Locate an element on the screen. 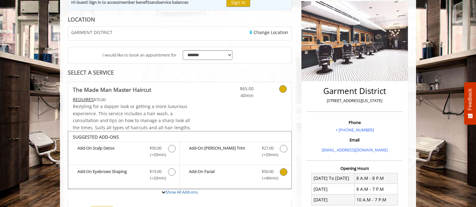 This screenshot has width=476, height=207. div: $70.00 is located at coordinates (136, 100).